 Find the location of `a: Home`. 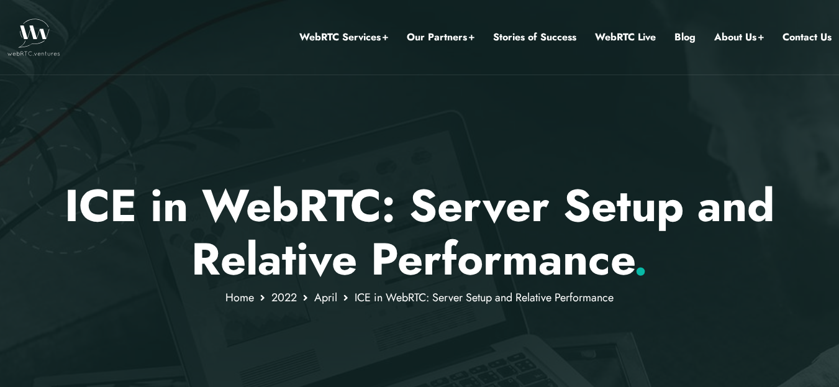

a: Home is located at coordinates (240, 298).